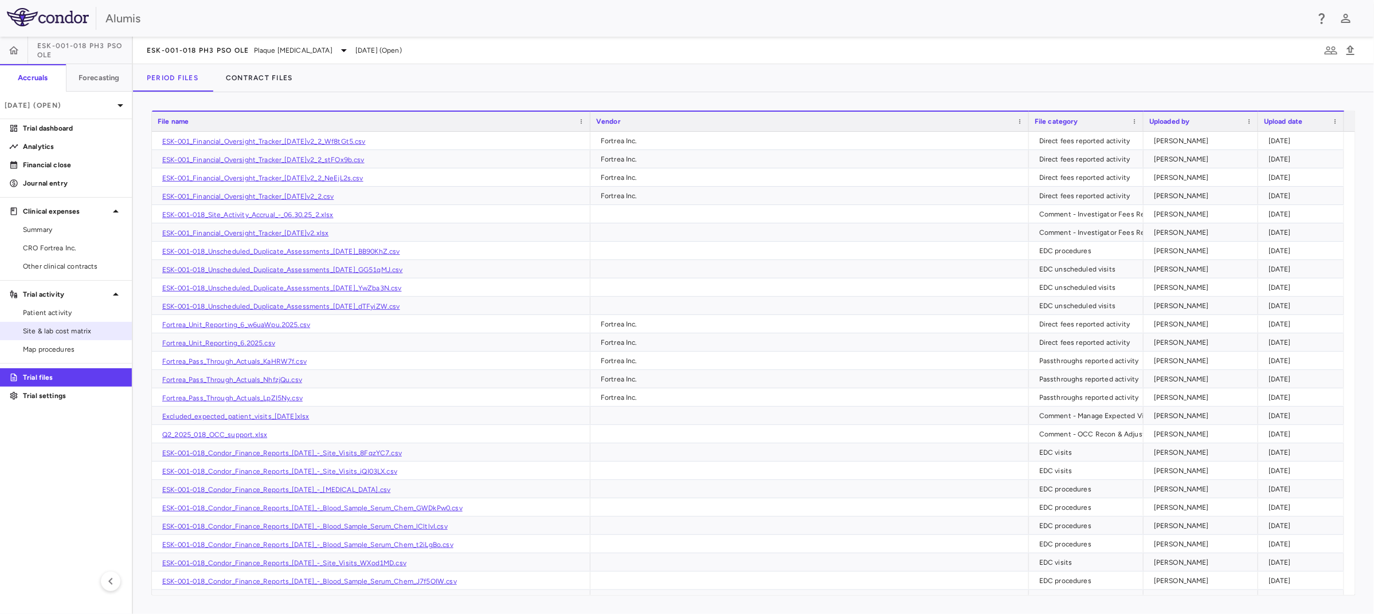  I want to click on span: Other clinical contracts, so click(73, 266).